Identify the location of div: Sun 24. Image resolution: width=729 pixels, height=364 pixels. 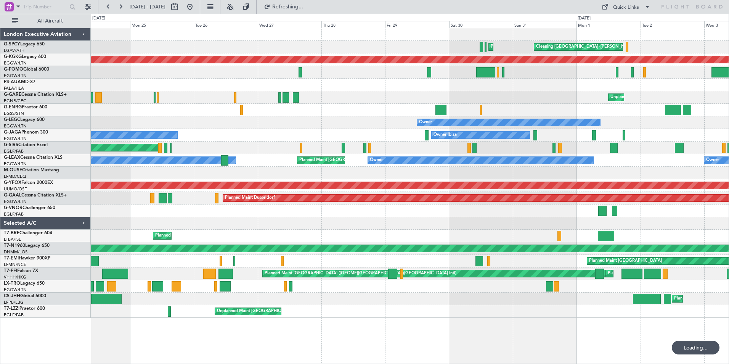
(98, 24).